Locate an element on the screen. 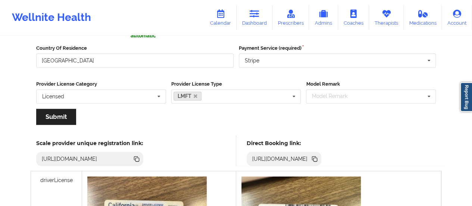  label: Payment Service (required) is located at coordinates (338, 48).